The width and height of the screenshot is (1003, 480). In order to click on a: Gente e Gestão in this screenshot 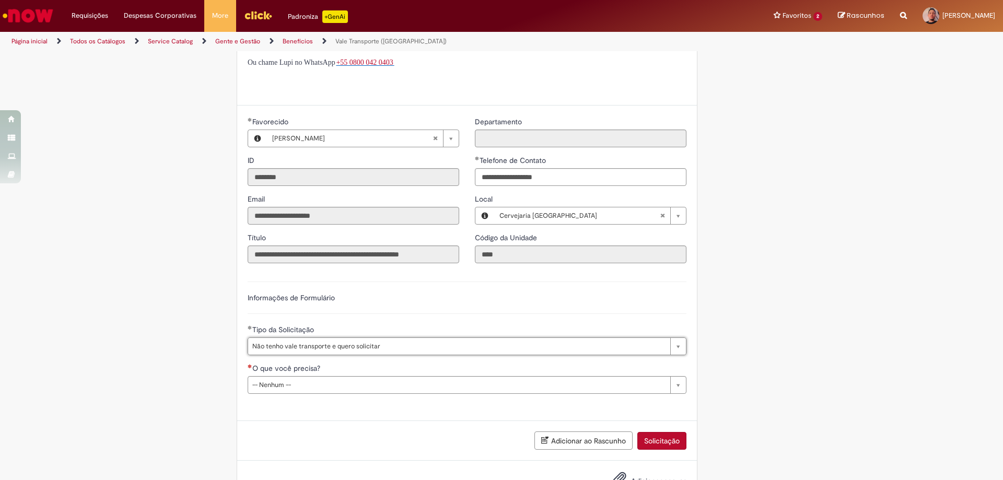, I will do `click(238, 41)`.